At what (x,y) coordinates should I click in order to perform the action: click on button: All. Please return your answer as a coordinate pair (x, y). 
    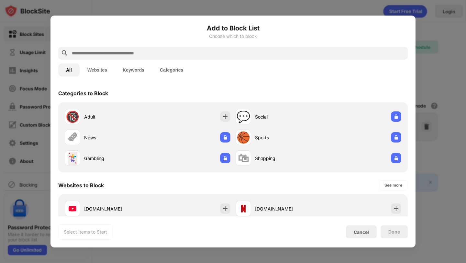
    Looking at the image, I should click on (69, 70).